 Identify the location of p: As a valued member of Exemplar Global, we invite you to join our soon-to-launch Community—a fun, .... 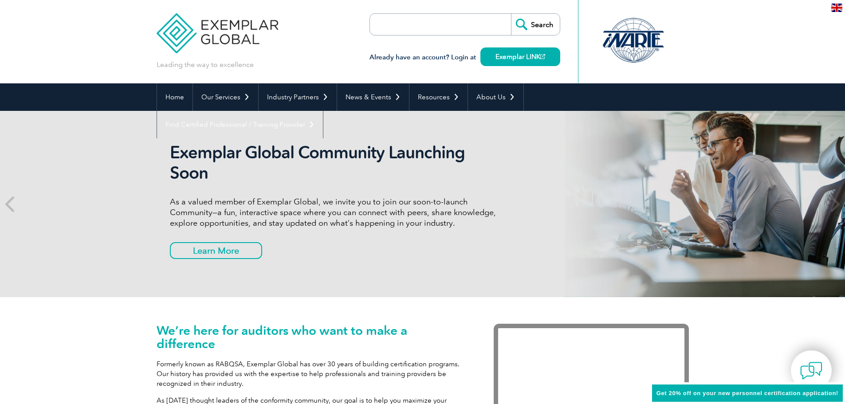
(336, 213).